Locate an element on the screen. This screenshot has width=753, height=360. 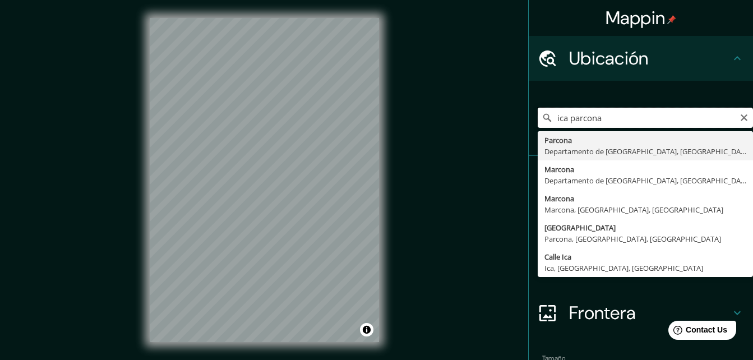
div: Calle Ica is located at coordinates (646, 257).